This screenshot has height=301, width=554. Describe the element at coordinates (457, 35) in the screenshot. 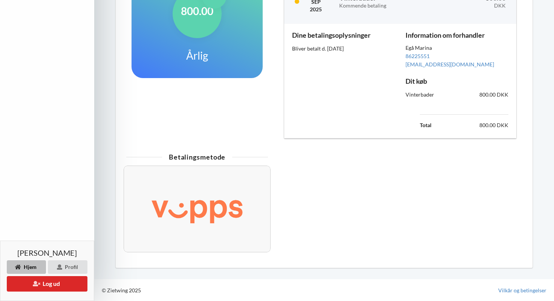

I see `h3: Information om forhandler` at that location.